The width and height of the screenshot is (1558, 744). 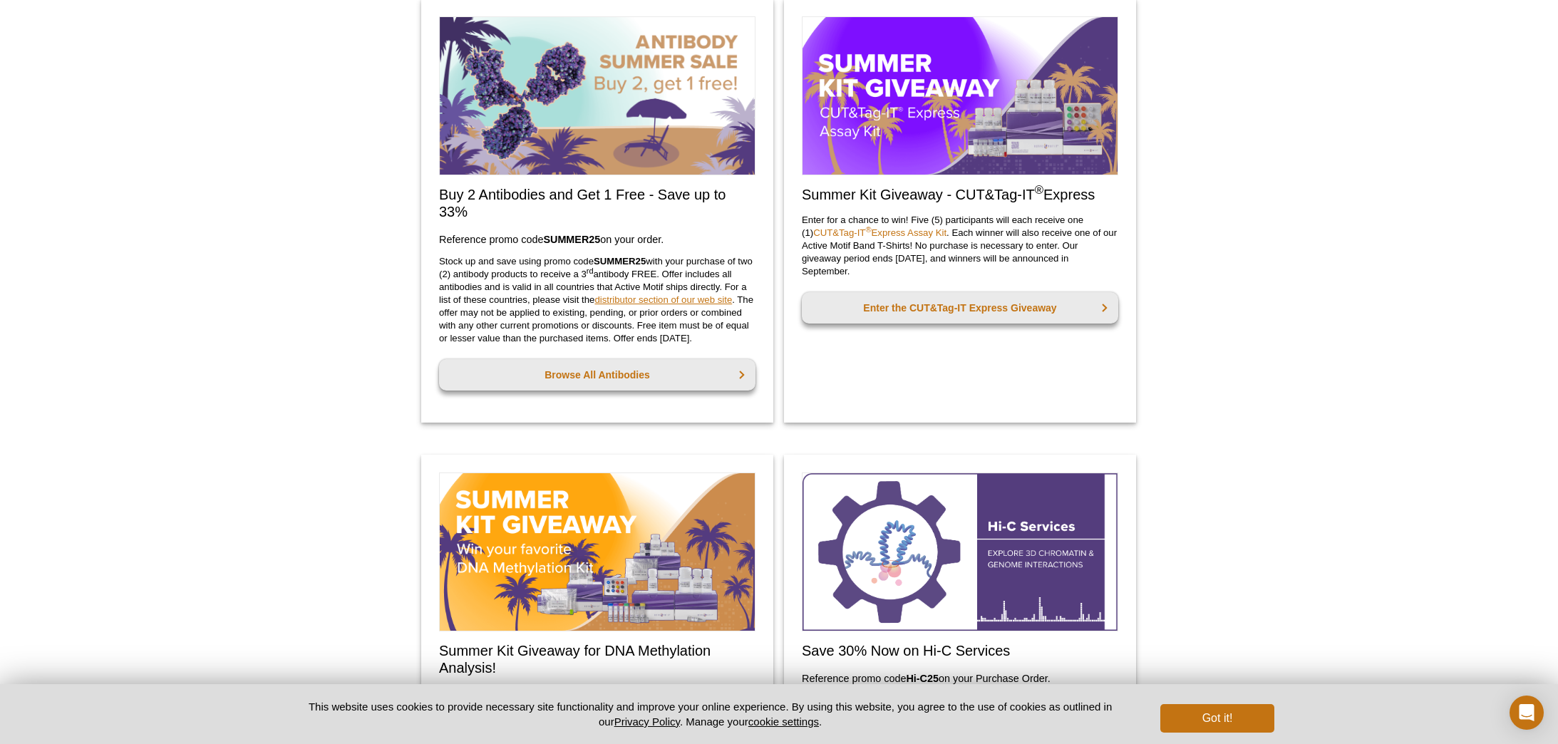 What do you see at coordinates (960, 679) in the screenshot?
I see `h3: Reference promo code on your Purchase Order.` at bounding box center [960, 679].